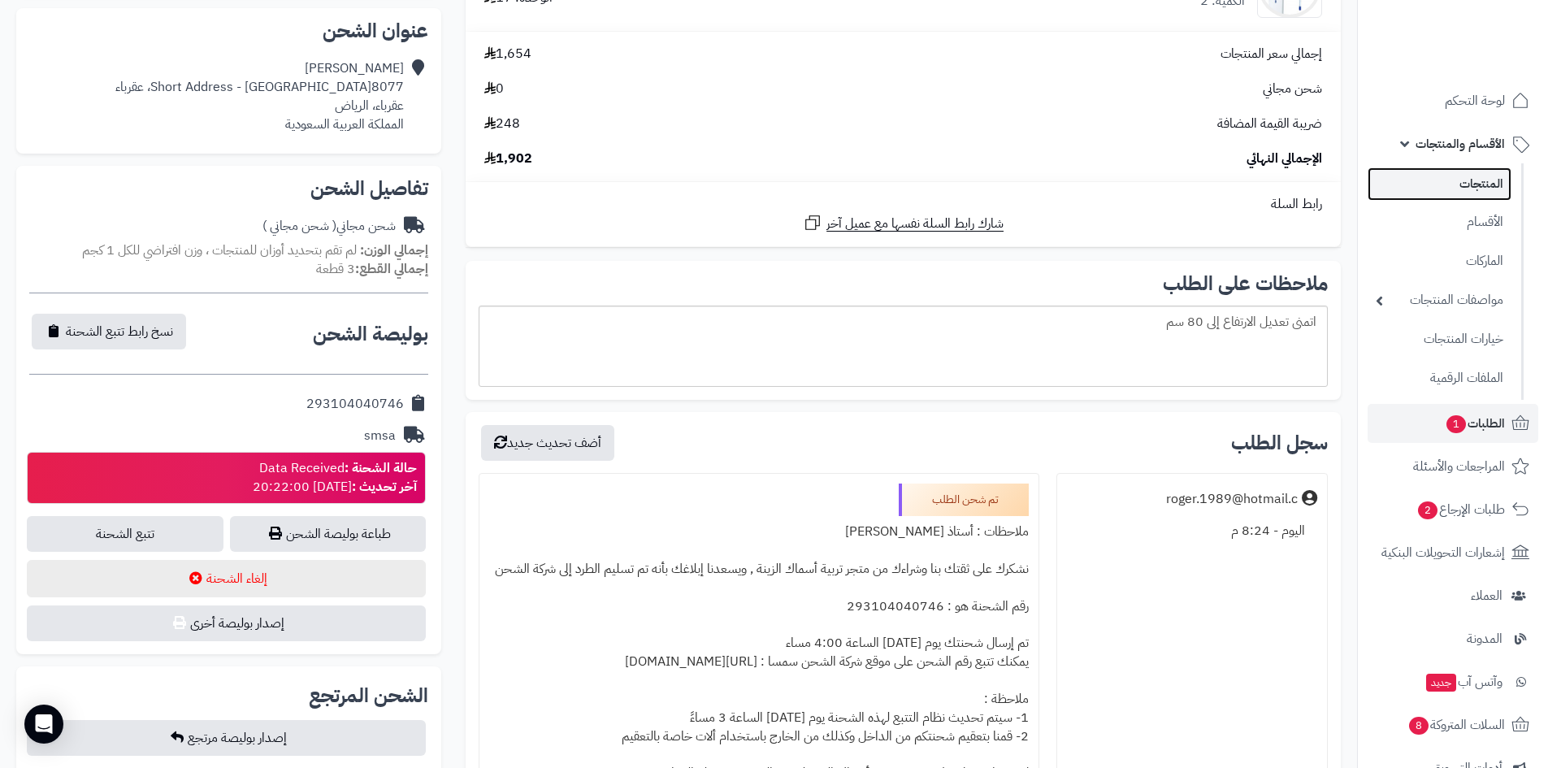 The width and height of the screenshot is (1548, 768). I want to click on span: نسخ رابط تتبع الشحنة, so click(119, 331).